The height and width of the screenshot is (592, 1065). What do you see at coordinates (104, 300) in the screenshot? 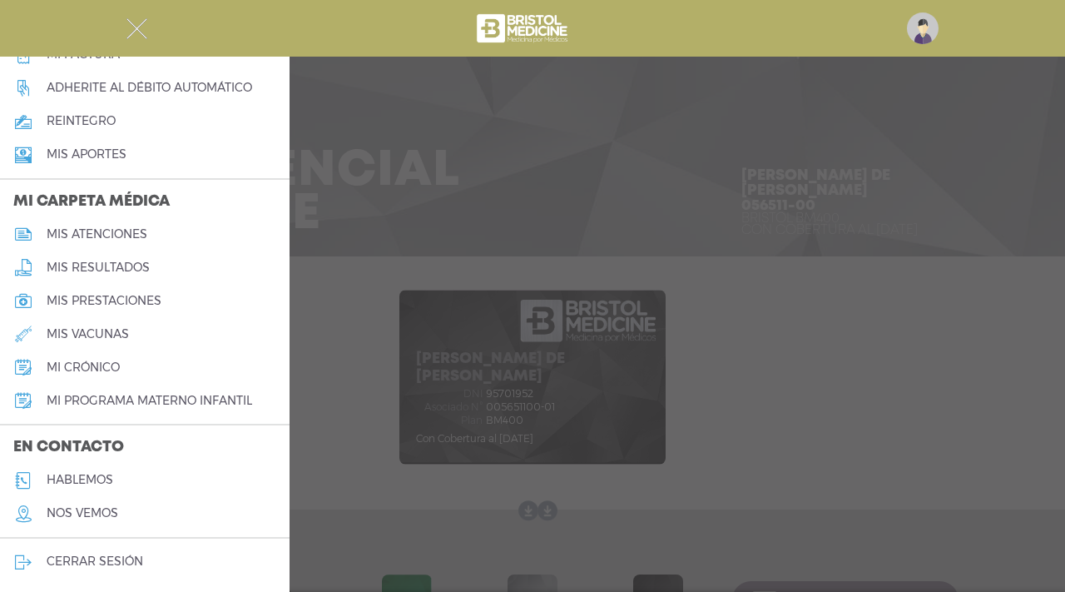
I see `h5: mis prestaciones` at bounding box center [104, 300].